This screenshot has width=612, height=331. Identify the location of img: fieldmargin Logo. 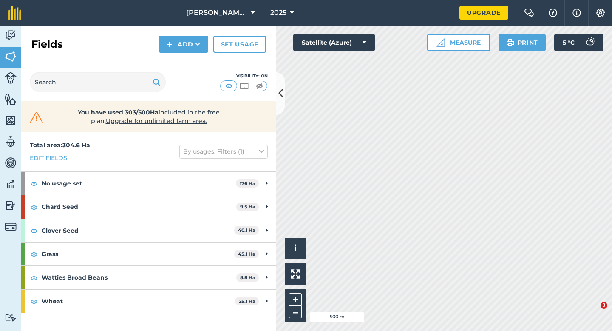
(15, 13).